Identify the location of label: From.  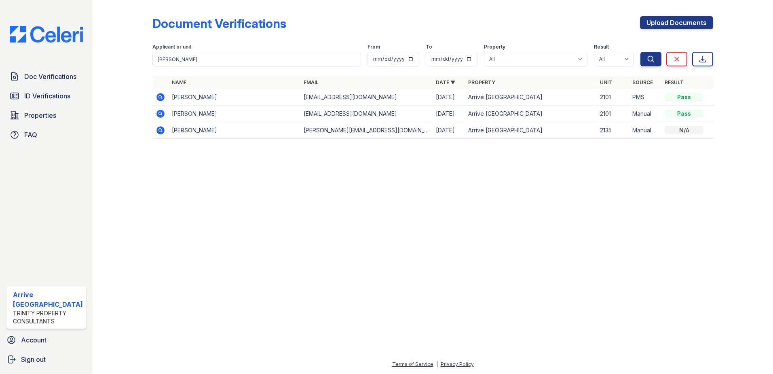
(374, 47).